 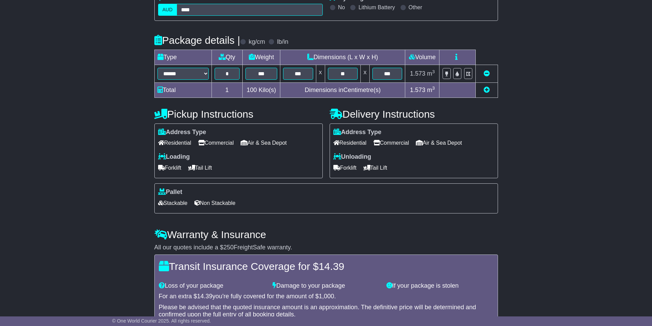 What do you see at coordinates (183, 57) in the screenshot?
I see `td: Type` at bounding box center [183, 57].